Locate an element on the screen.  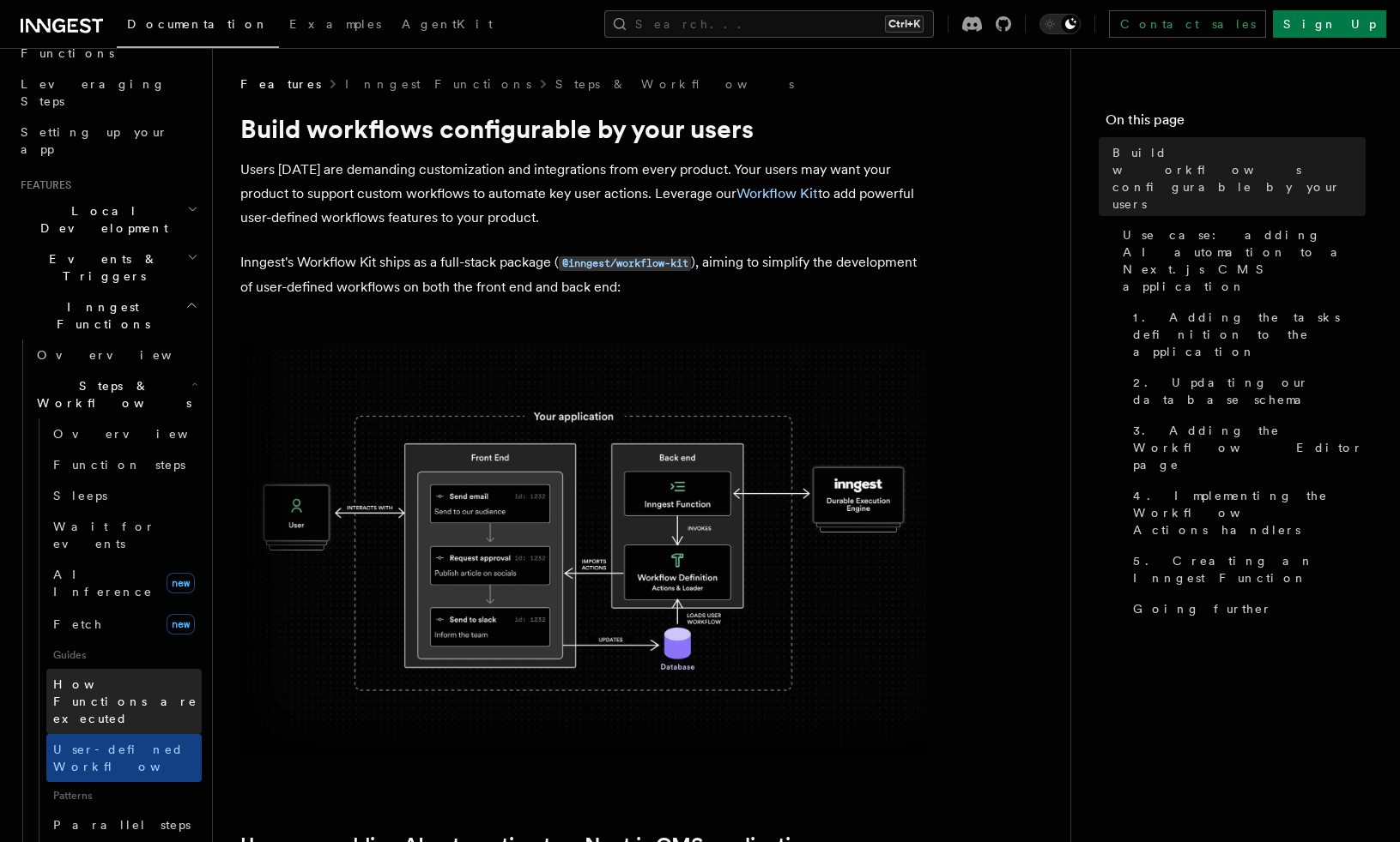
a: Going further is located at coordinates (1245, 609).